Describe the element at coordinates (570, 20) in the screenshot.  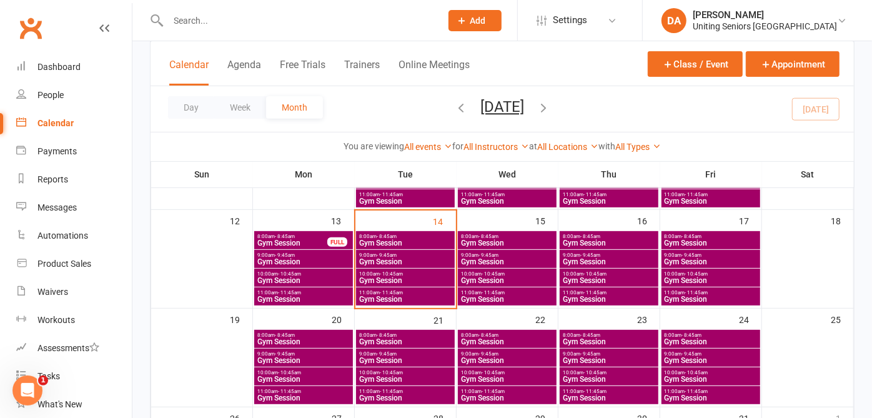
I see `span: Settings` at that location.